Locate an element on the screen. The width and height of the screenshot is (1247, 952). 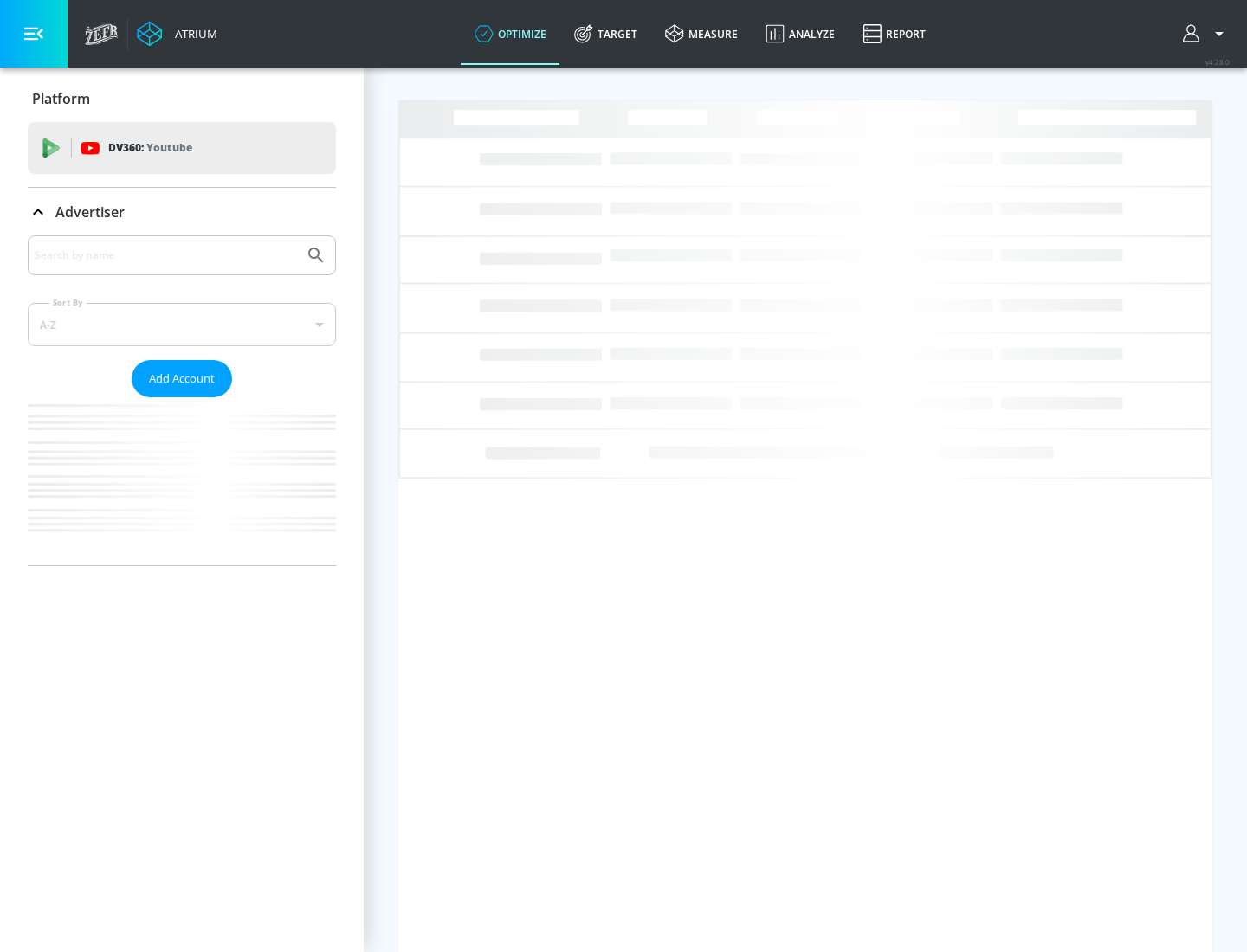
label: Sort By is located at coordinates (68, 302).